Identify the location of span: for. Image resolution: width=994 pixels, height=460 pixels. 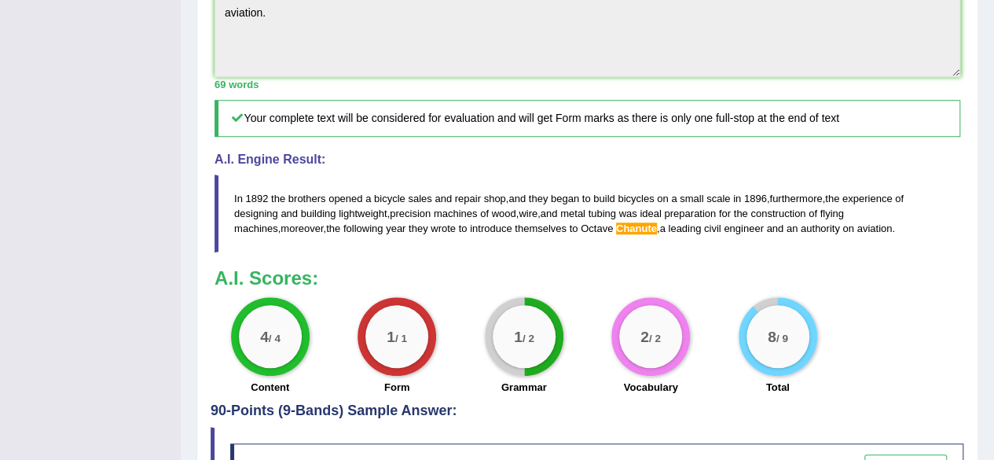
(725, 213).